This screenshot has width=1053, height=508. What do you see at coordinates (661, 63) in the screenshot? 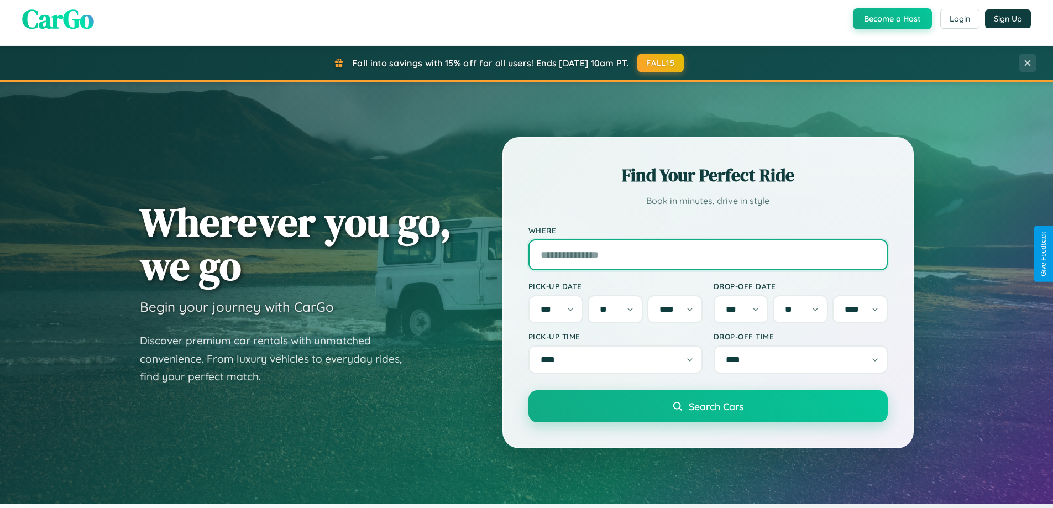
I see `button: FALL15` at bounding box center [661, 63].